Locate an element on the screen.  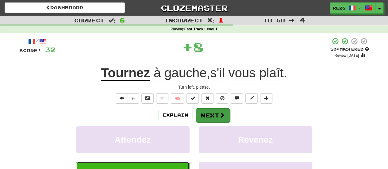
span: 6 is located at coordinates (122, 20).